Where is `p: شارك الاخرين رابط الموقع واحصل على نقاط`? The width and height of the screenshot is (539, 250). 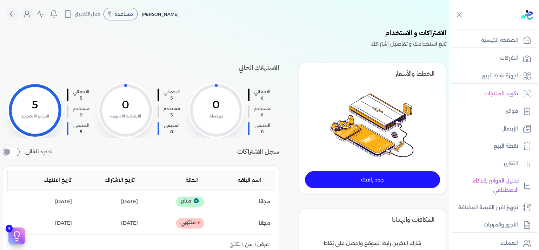
p: شارك الاخرين رابط الموقع واحصل على نقاط is located at coordinates (372, 243).